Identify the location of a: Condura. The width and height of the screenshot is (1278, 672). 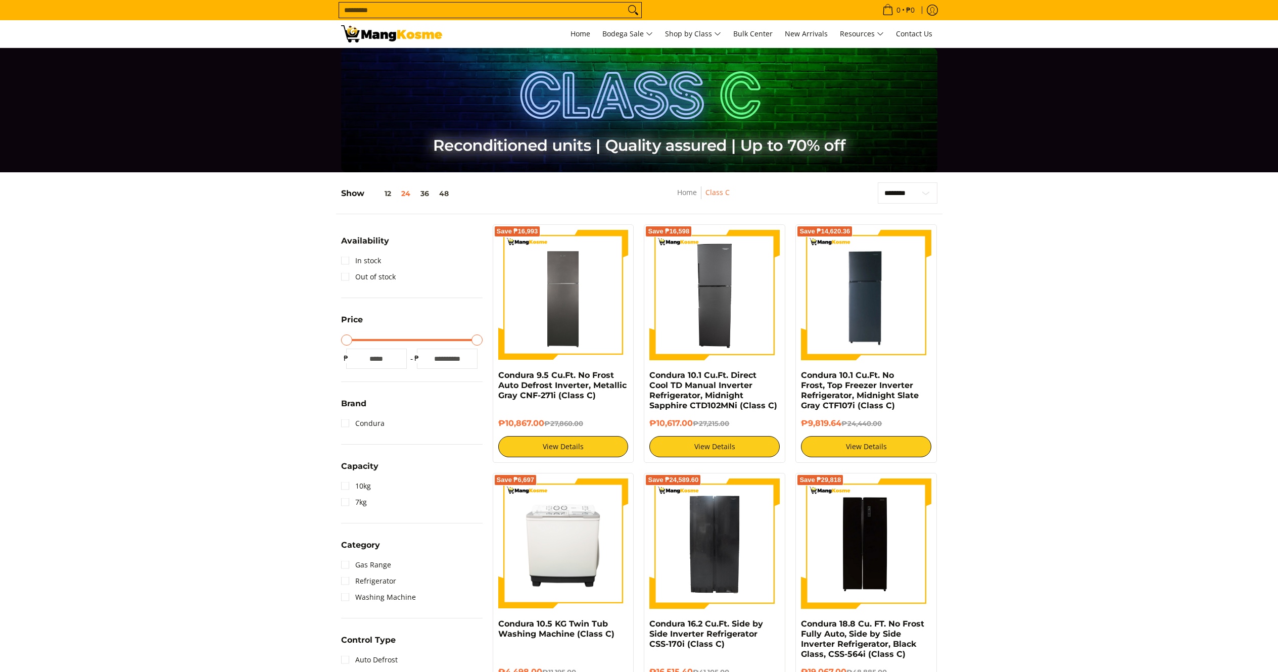
(363, 423).